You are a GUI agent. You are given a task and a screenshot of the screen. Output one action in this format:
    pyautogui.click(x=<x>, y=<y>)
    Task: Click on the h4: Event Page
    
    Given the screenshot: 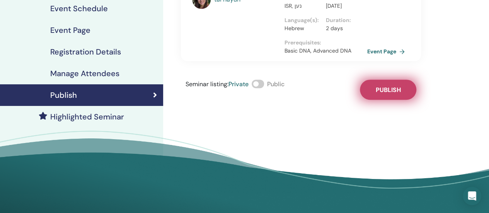 What is the action you would take?
    pyautogui.click(x=70, y=30)
    